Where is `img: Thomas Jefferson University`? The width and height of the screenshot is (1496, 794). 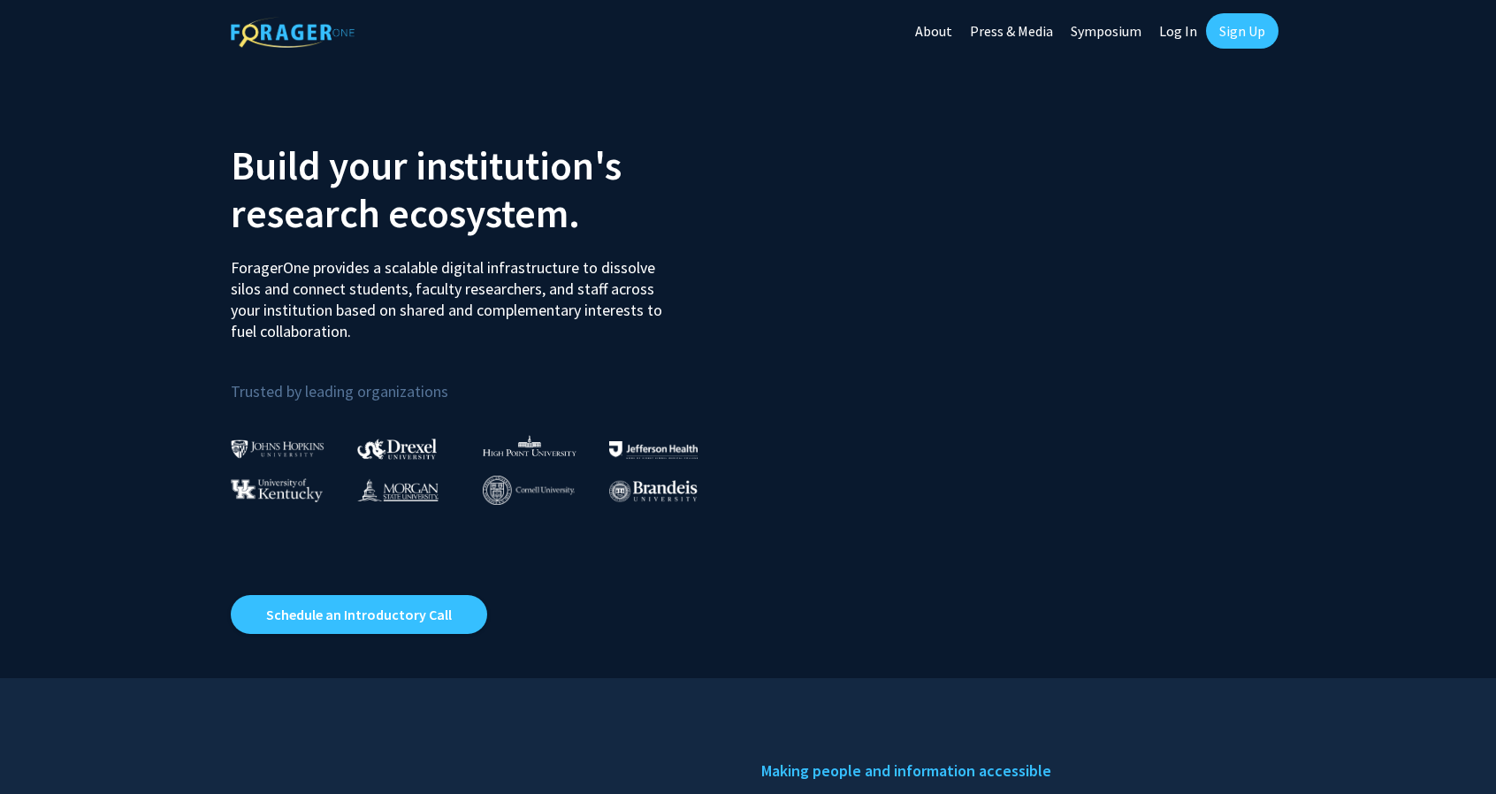
img: Thomas Jefferson University is located at coordinates (653, 449).